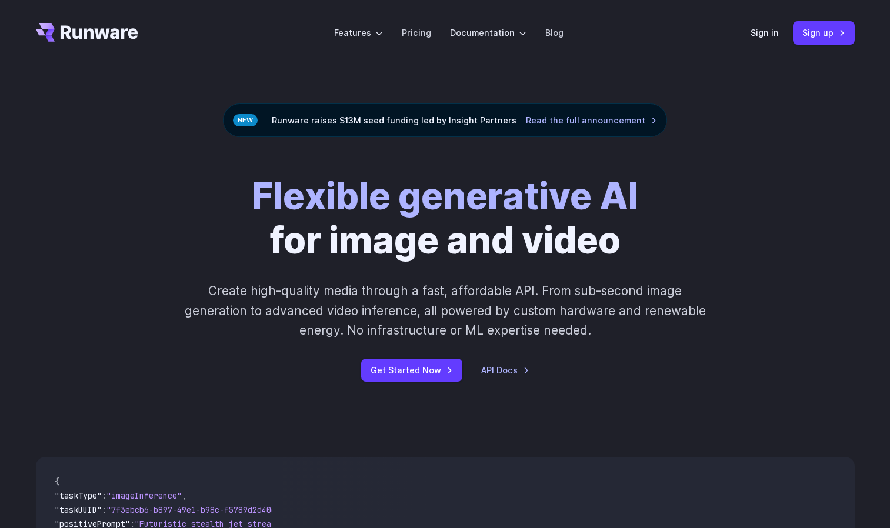 The image size is (890, 528). Describe the element at coordinates (87, 32) in the screenshot. I see `a: Go to /` at that location.